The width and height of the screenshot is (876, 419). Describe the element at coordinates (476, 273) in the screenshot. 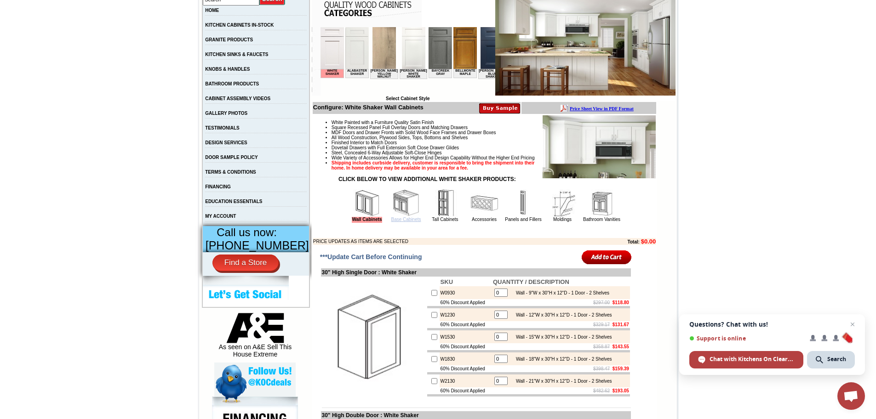

I see `td: 30" High Single Door : White Shaker` at that location.